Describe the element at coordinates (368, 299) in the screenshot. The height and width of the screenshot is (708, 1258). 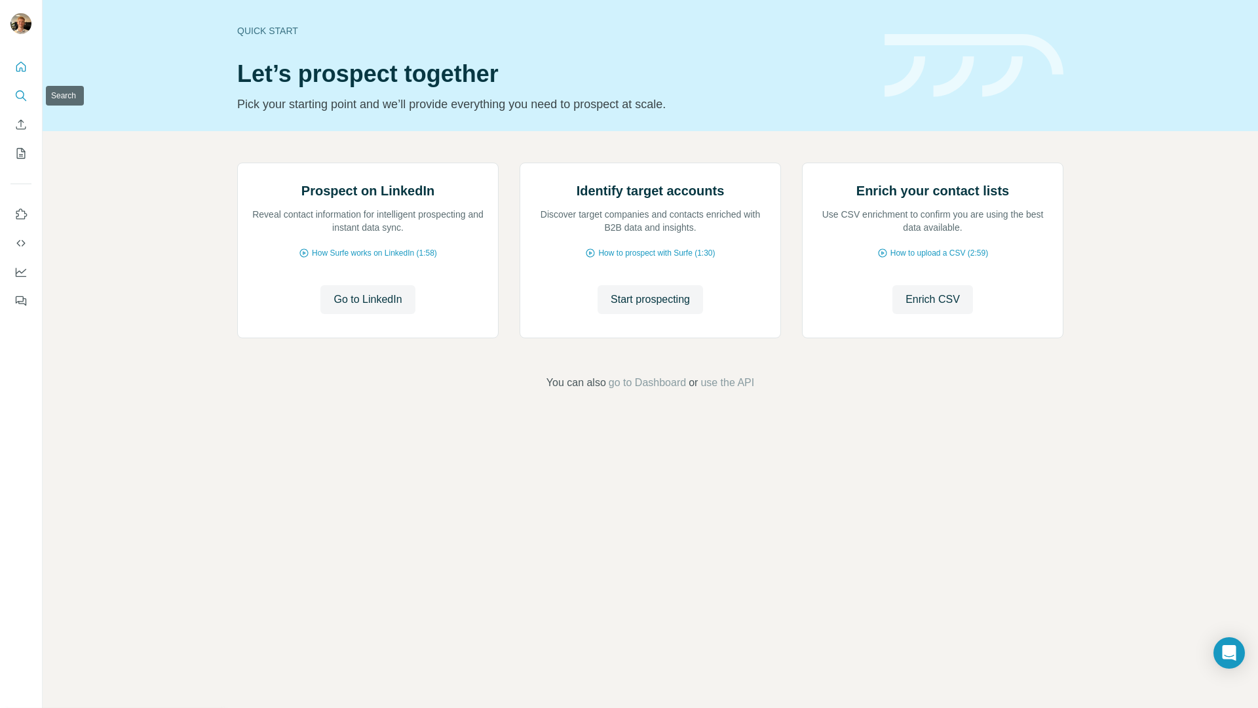
I see `span: Go to LinkedIn` at that location.